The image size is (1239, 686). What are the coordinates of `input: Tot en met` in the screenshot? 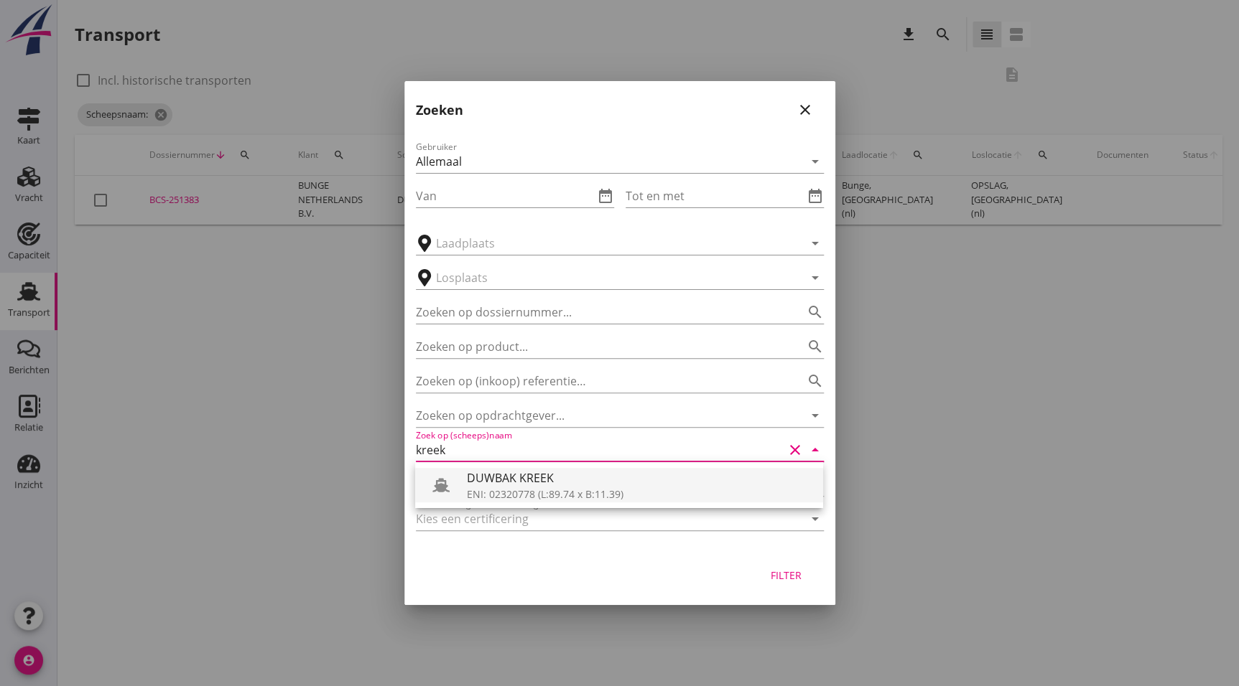 It's located at (714, 196).